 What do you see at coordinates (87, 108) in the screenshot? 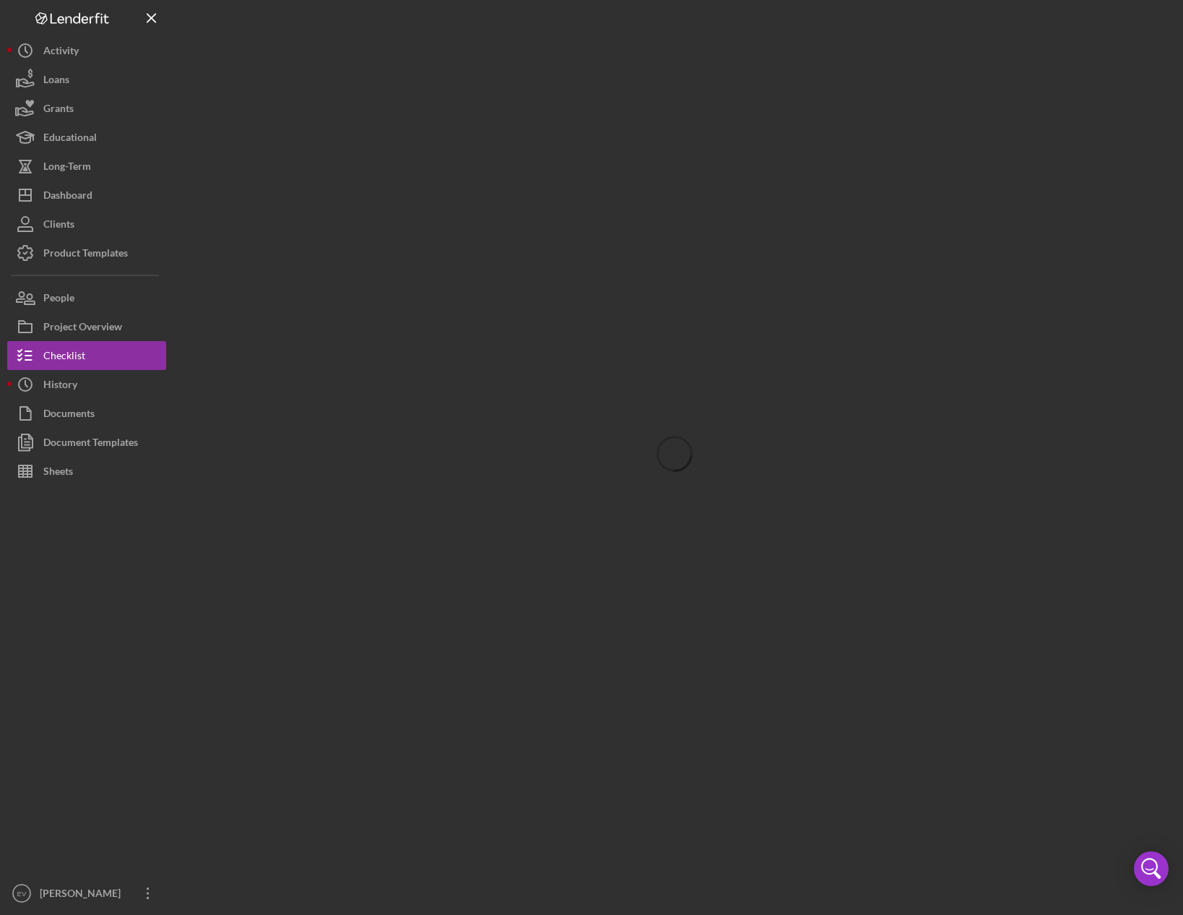
I see `a: Grants` at bounding box center [87, 108].